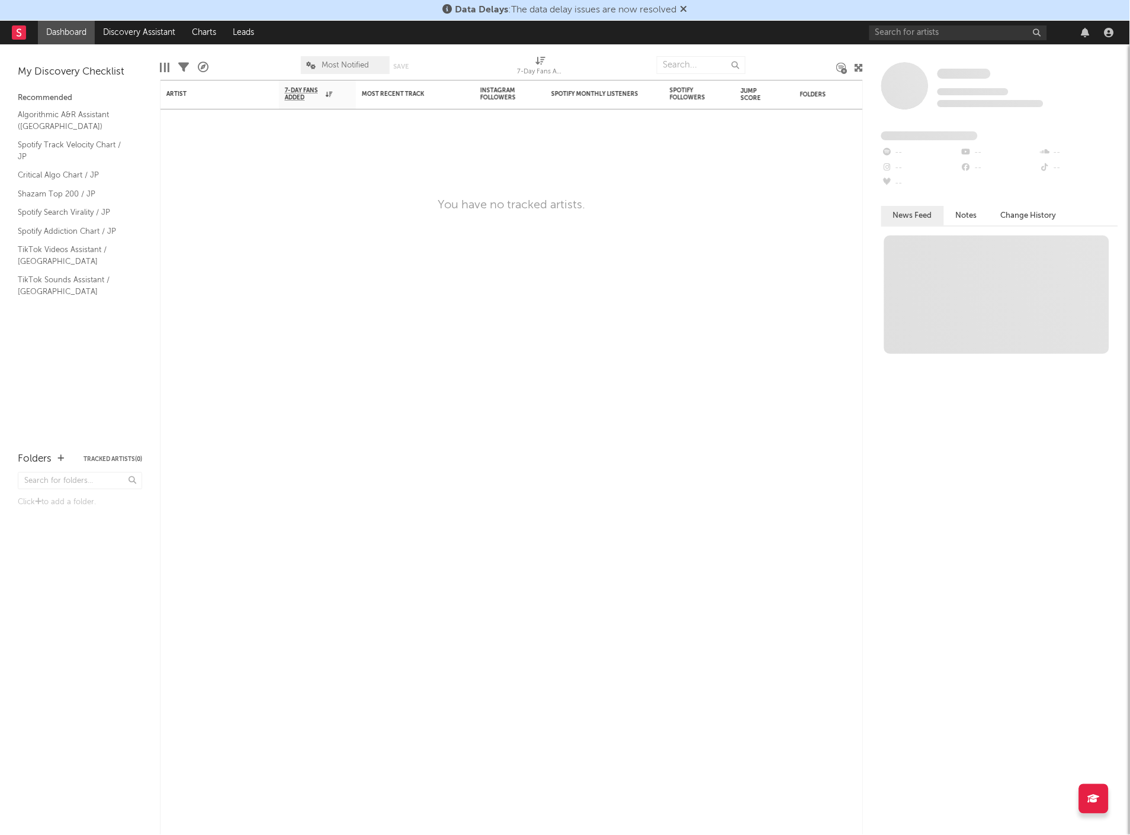 This screenshot has width=1130, height=835. Describe the element at coordinates (139, 33) in the screenshot. I see `a: Discovery Assistant` at that location.